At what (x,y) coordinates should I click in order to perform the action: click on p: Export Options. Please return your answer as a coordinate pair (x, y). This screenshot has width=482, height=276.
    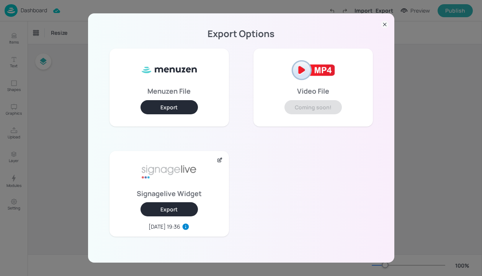
    Looking at the image, I should click on (241, 34).